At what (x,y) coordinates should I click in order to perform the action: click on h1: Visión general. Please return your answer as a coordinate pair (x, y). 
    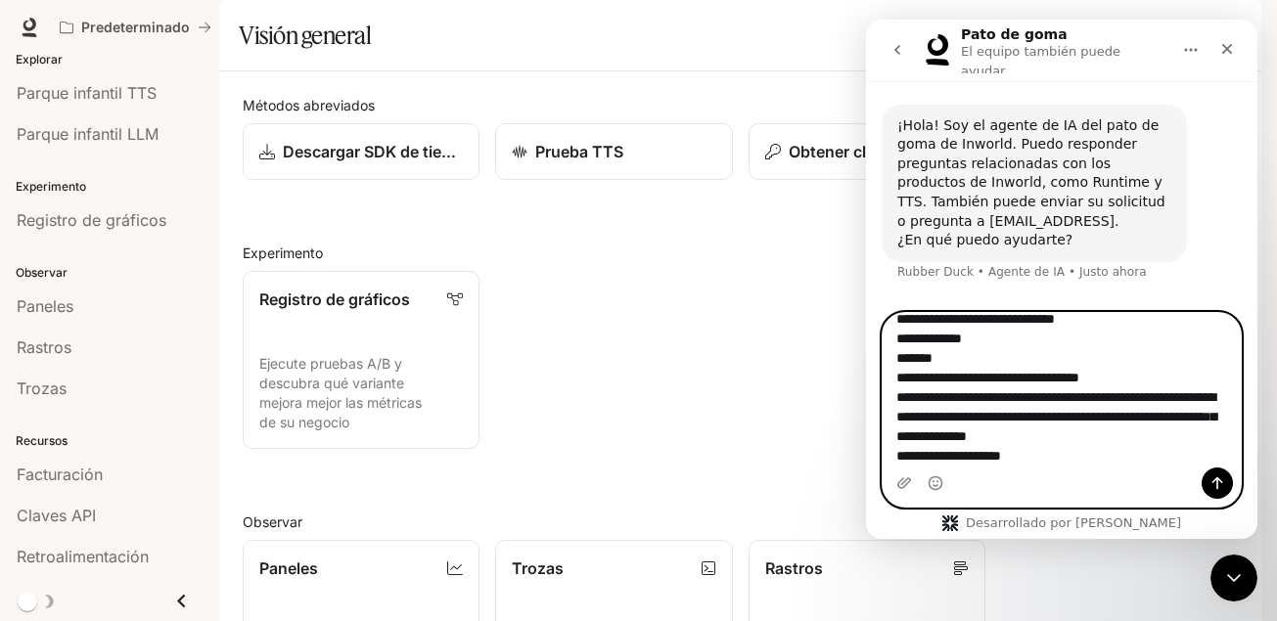
    Looking at the image, I should click on (304, 35).